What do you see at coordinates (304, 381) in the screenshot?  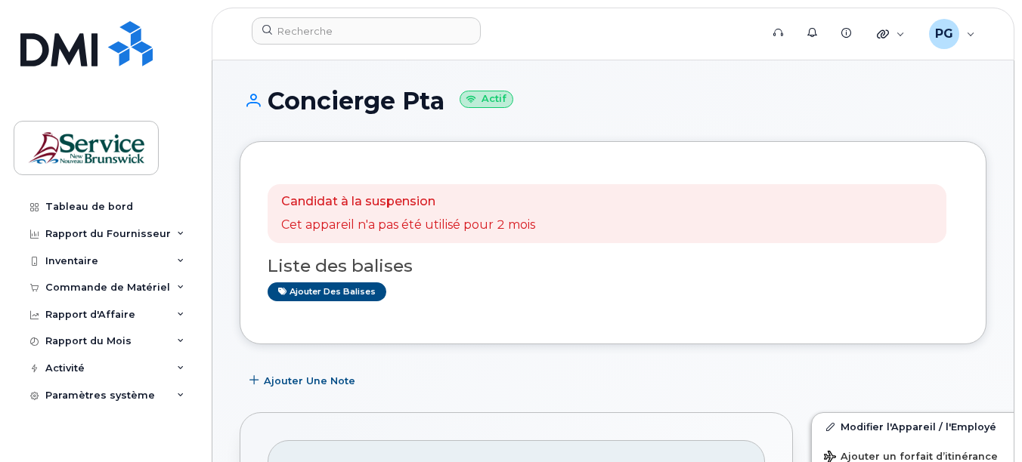 I see `button: Ajouter une Note` at bounding box center [304, 381].